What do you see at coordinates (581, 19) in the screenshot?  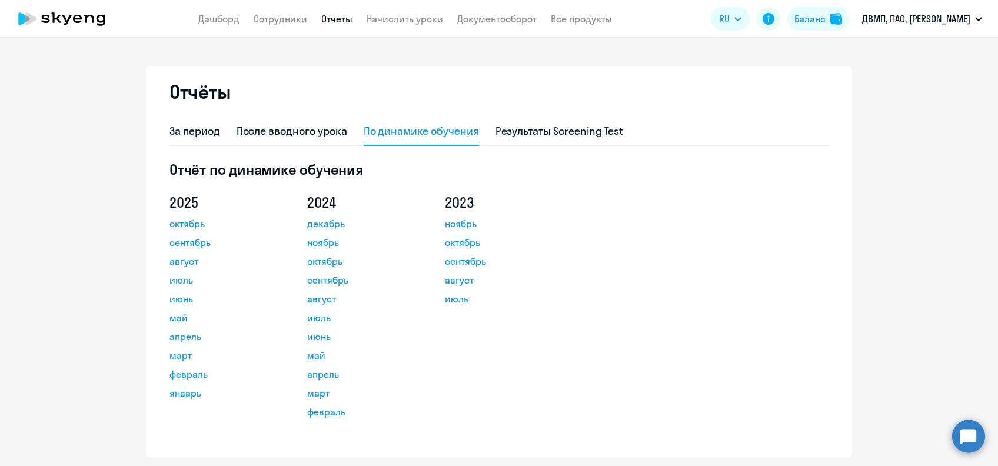 I see `a: Все продукты` at bounding box center [581, 19].